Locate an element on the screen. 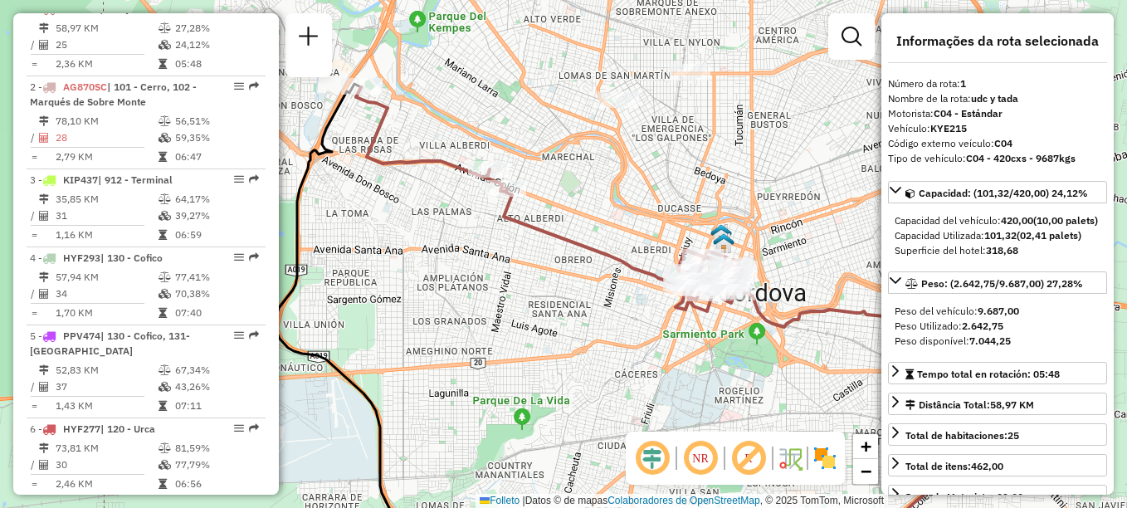 Image resolution: width=1127 pixels, height=508 pixels. td: 64,17% is located at coordinates (216, 199).